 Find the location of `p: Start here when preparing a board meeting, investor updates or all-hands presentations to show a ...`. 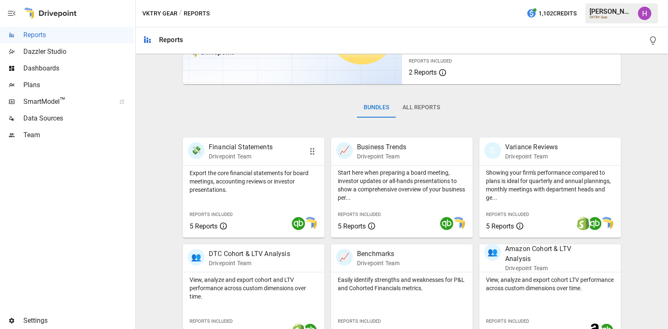

p: Start here when preparing a board meeting, investor updates or all-hands presentations to show a ... is located at coordinates (401, 185).